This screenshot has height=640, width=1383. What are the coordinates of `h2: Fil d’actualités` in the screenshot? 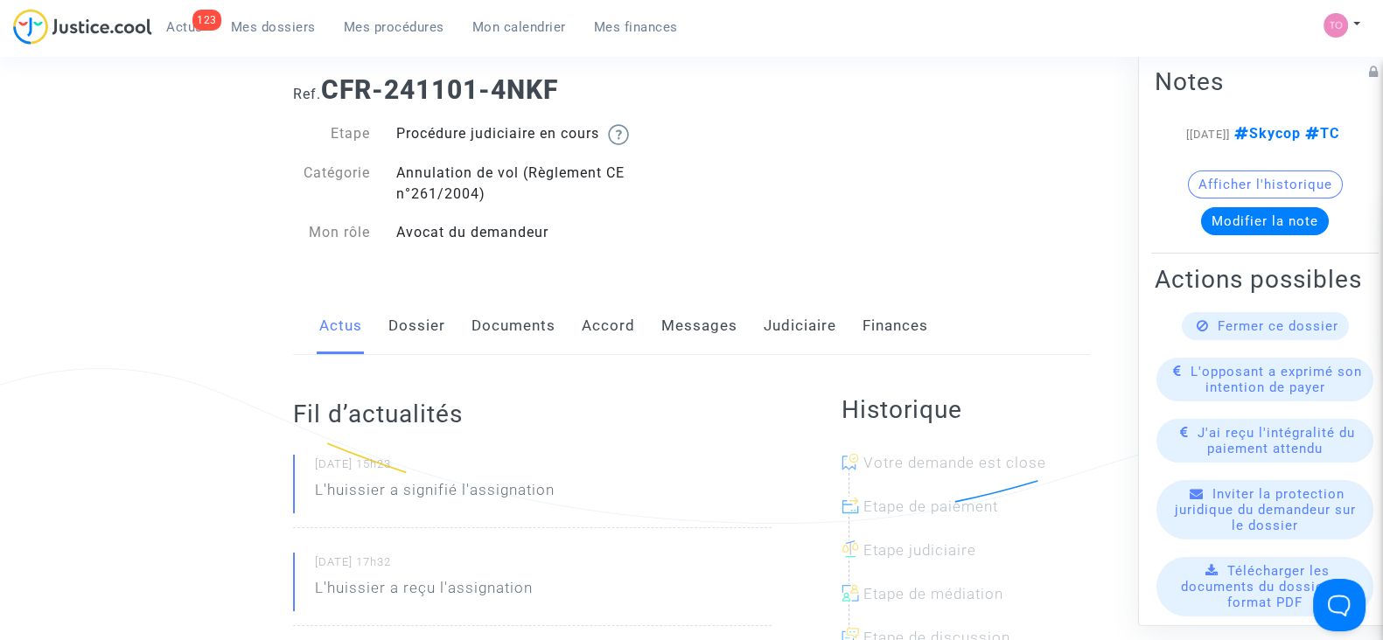 It's located at (532, 414).